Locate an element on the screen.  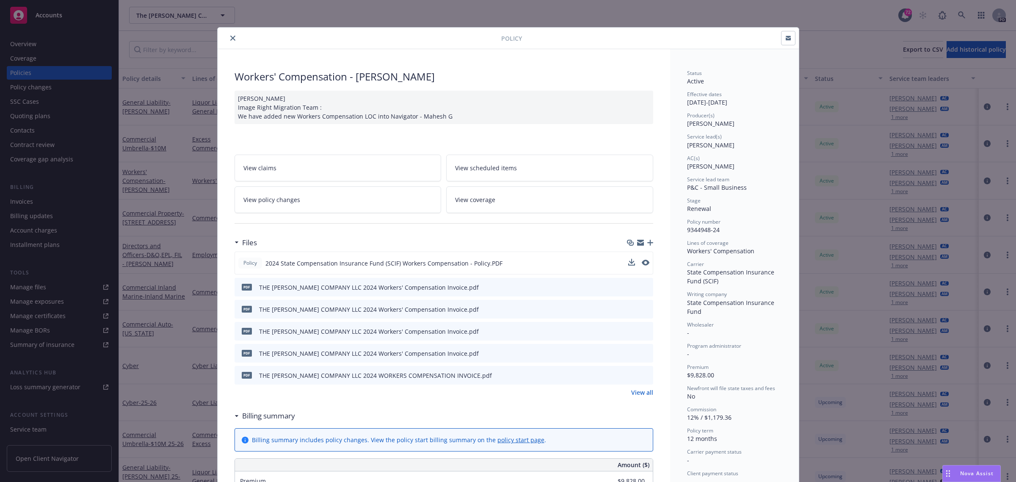
span: Service lead team is located at coordinates (708, 179).